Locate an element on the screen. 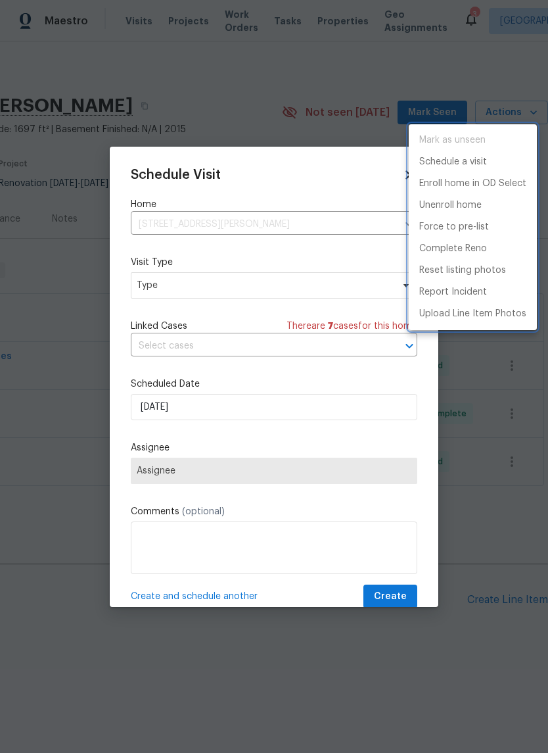 This screenshot has height=753, width=548. p: Force to pre-list is located at coordinates (454, 227).